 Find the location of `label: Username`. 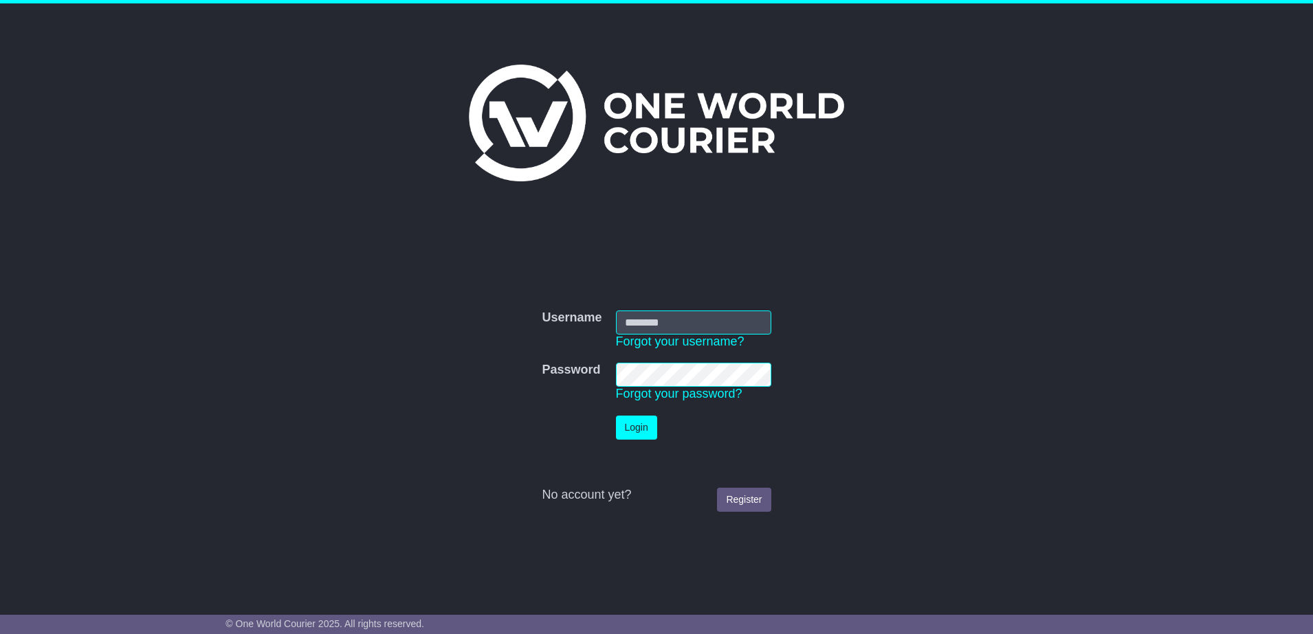

label: Username is located at coordinates (571, 318).